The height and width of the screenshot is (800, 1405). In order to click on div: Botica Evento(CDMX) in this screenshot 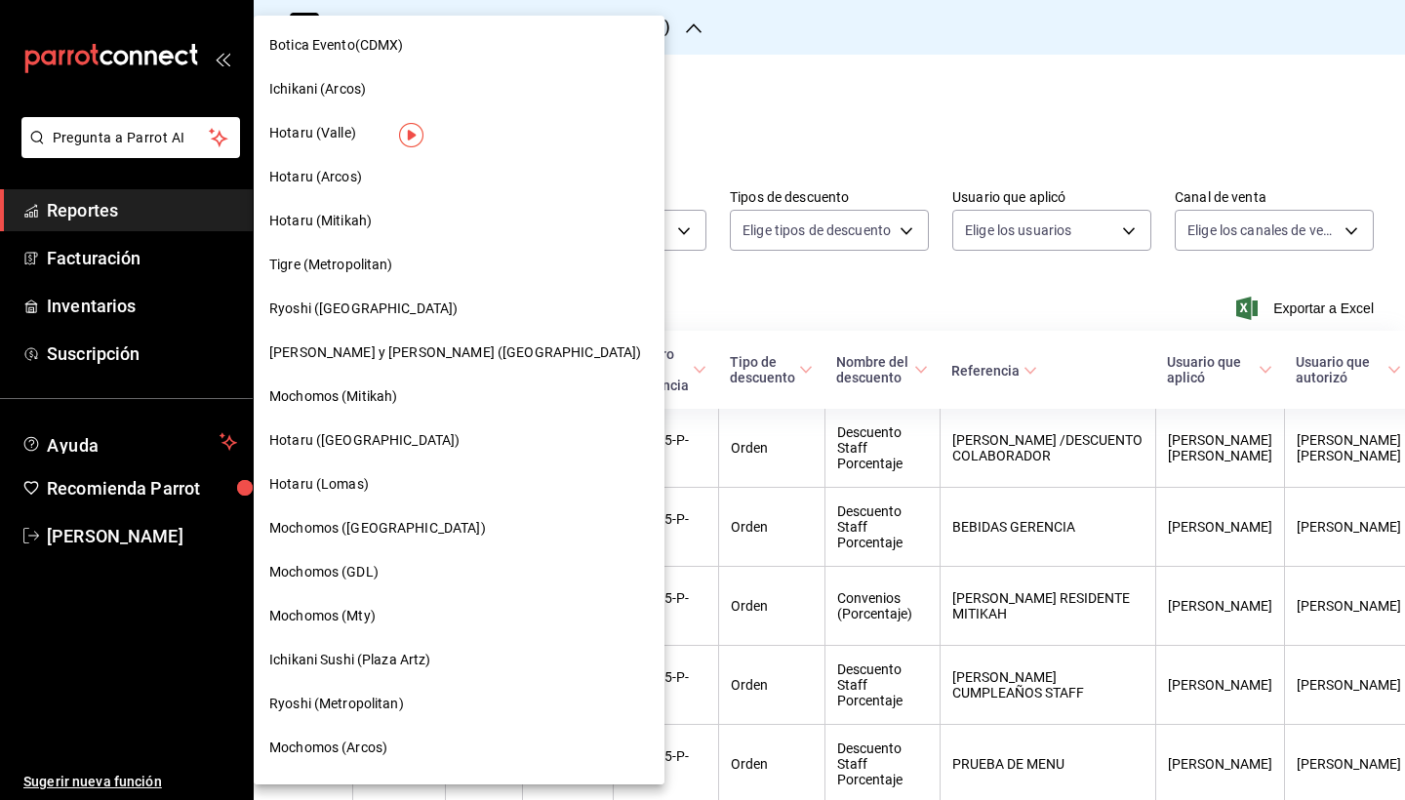, I will do `click(458, 45)`.